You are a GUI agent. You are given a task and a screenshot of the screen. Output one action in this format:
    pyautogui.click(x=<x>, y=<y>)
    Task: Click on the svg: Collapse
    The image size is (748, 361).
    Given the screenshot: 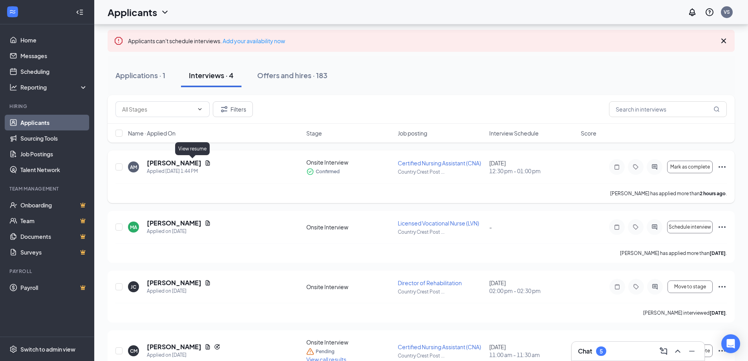 What is the action you would take?
    pyautogui.click(x=80, y=12)
    